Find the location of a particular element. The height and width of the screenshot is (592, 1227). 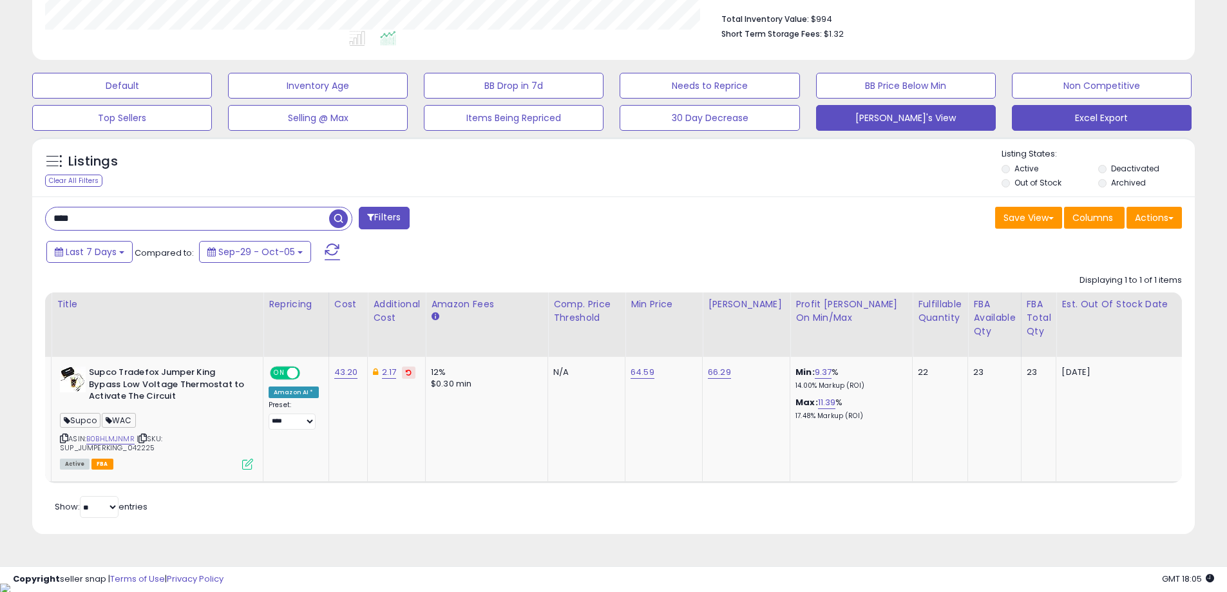

div: FBA Available Qty is located at coordinates (994, 318).